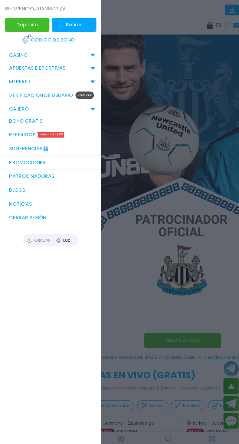 The width and height of the screenshot is (239, 444). I want to click on p: Apuestas Deportivas, so click(37, 67).